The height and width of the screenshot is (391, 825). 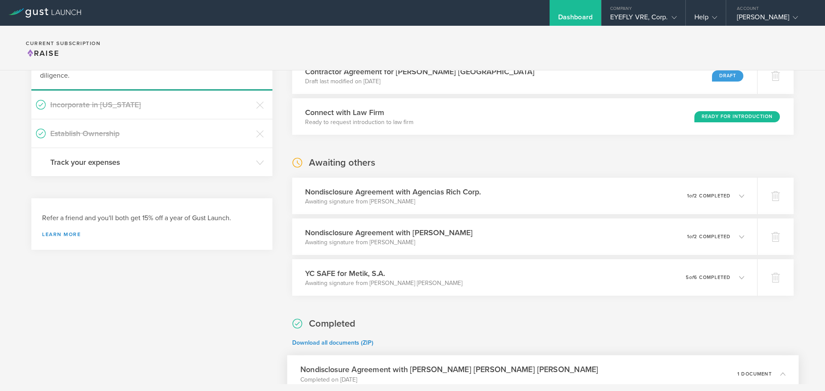 I want to click on h3: YC SAFE for Metik, S.A., so click(x=384, y=274).